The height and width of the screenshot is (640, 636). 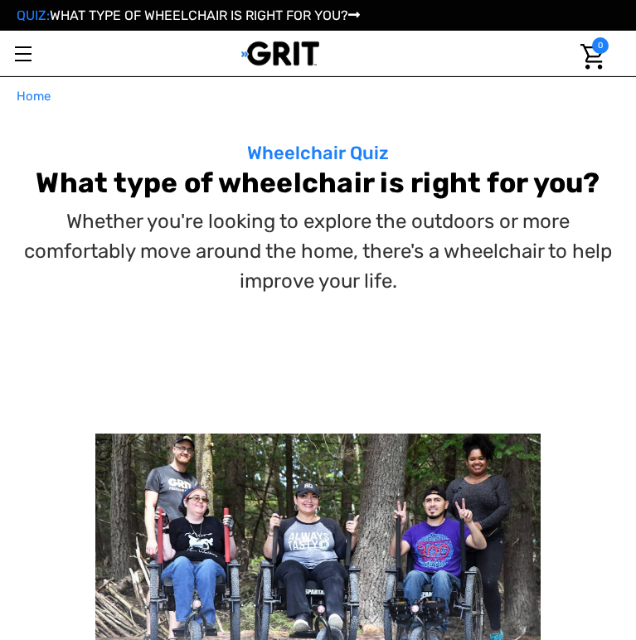 What do you see at coordinates (590, 56) in the screenshot?
I see `a: Cart with 0 items` at bounding box center [590, 56].